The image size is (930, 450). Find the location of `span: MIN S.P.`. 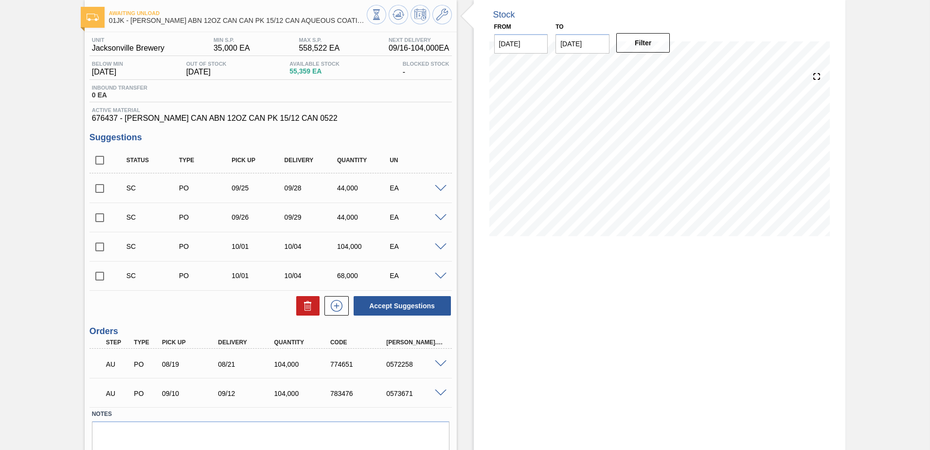

span: MIN S.P. is located at coordinates (232, 40).